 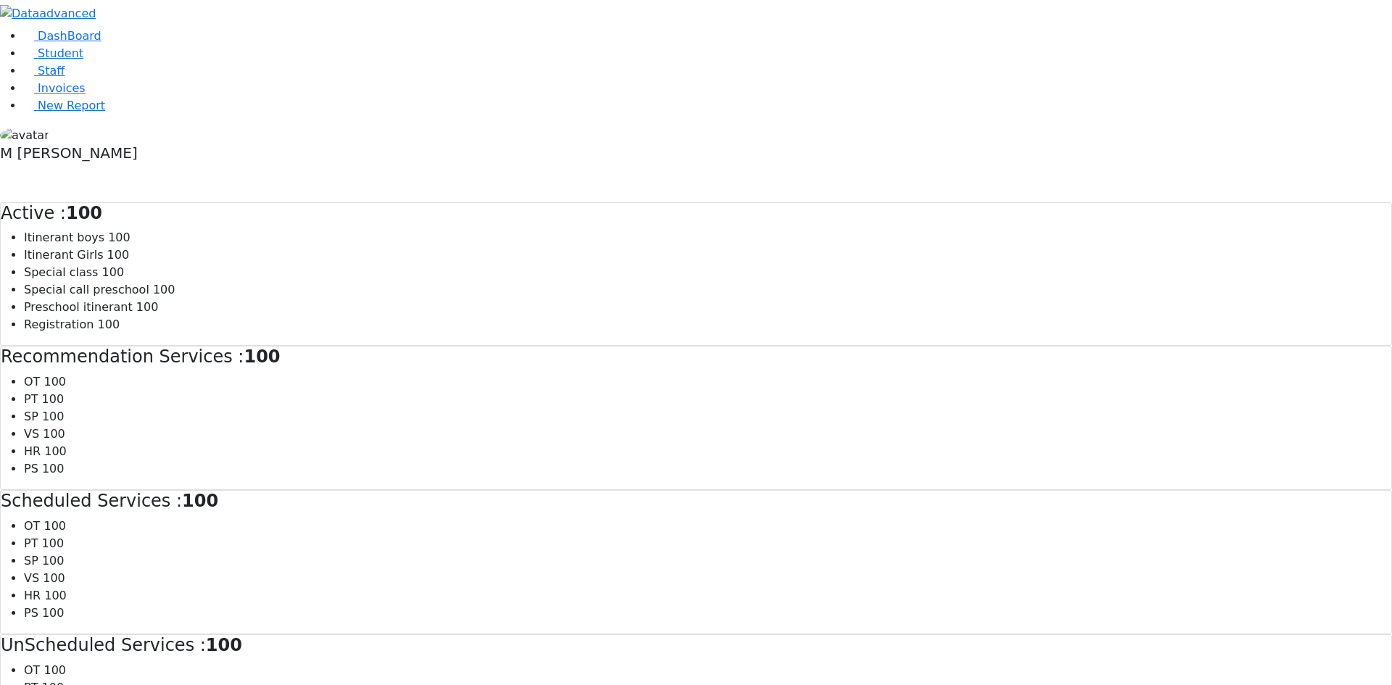 I want to click on span: Staff, so click(x=51, y=70).